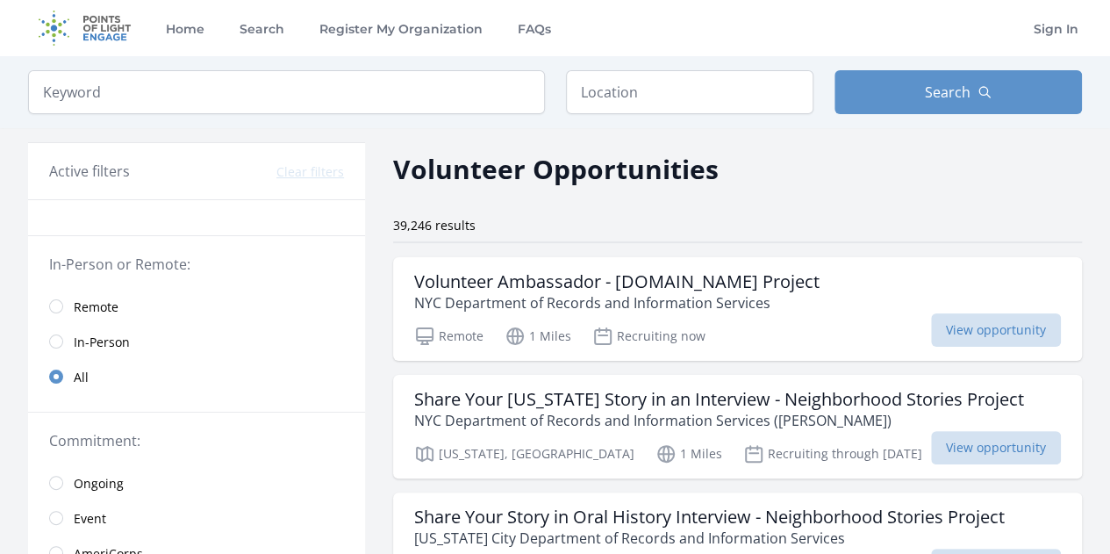 The height and width of the screenshot is (554, 1110). What do you see at coordinates (648, 336) in the screenshot?
I see `p: Recruiting now` at bounding box center [648, 336].